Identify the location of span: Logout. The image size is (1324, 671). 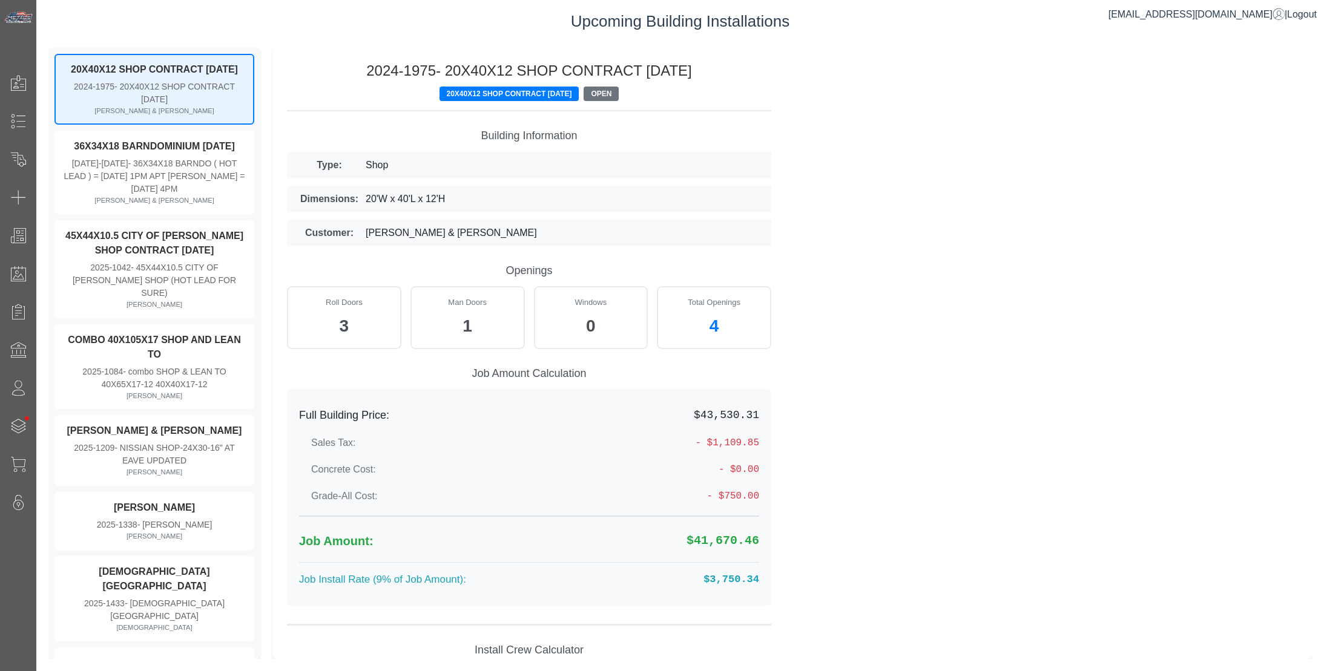
(1301, 14).